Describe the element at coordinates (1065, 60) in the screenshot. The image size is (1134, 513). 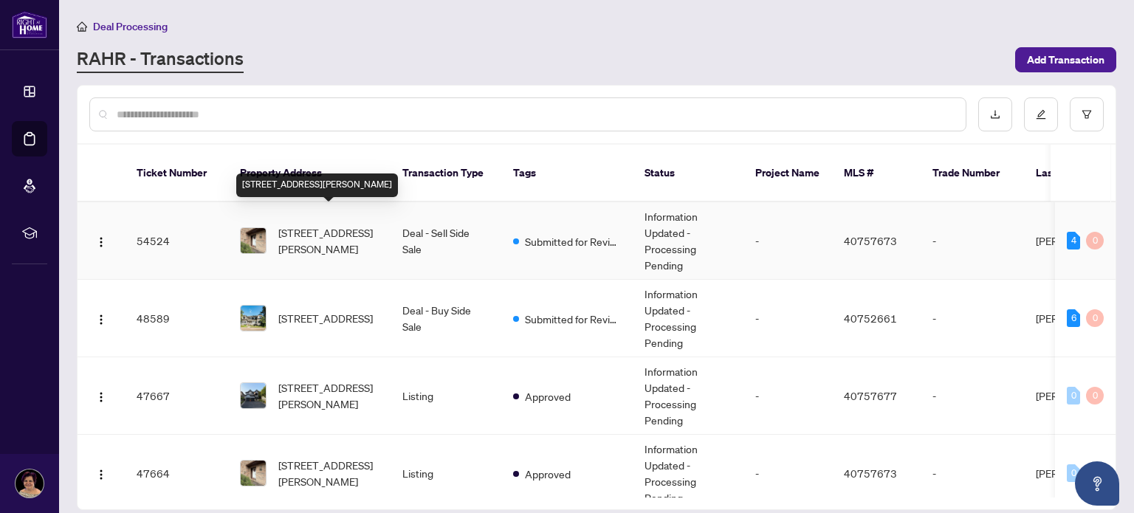
I see `span: Add Transaction` at that location.